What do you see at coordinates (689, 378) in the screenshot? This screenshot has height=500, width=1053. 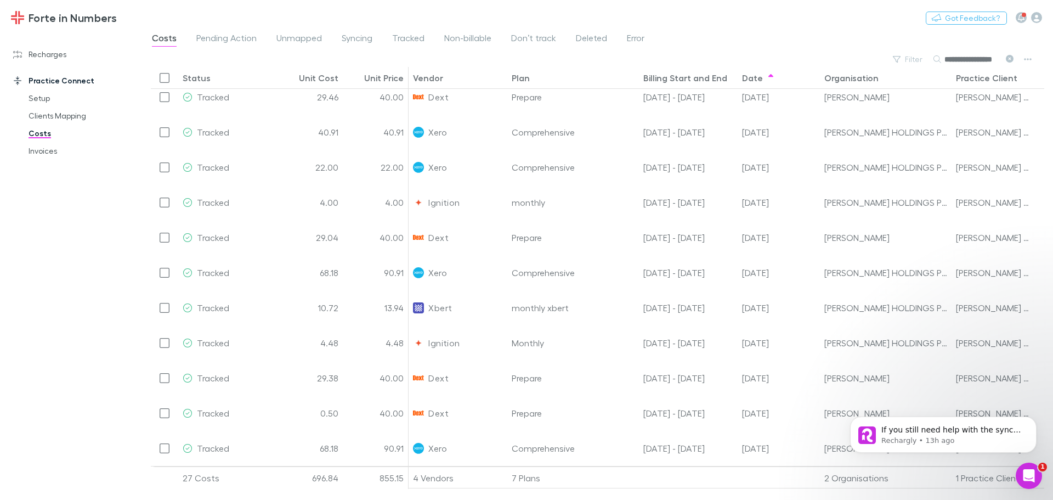 I see `div: 01 Sep - 30 Sep 25` at bounding box center [689, 378].